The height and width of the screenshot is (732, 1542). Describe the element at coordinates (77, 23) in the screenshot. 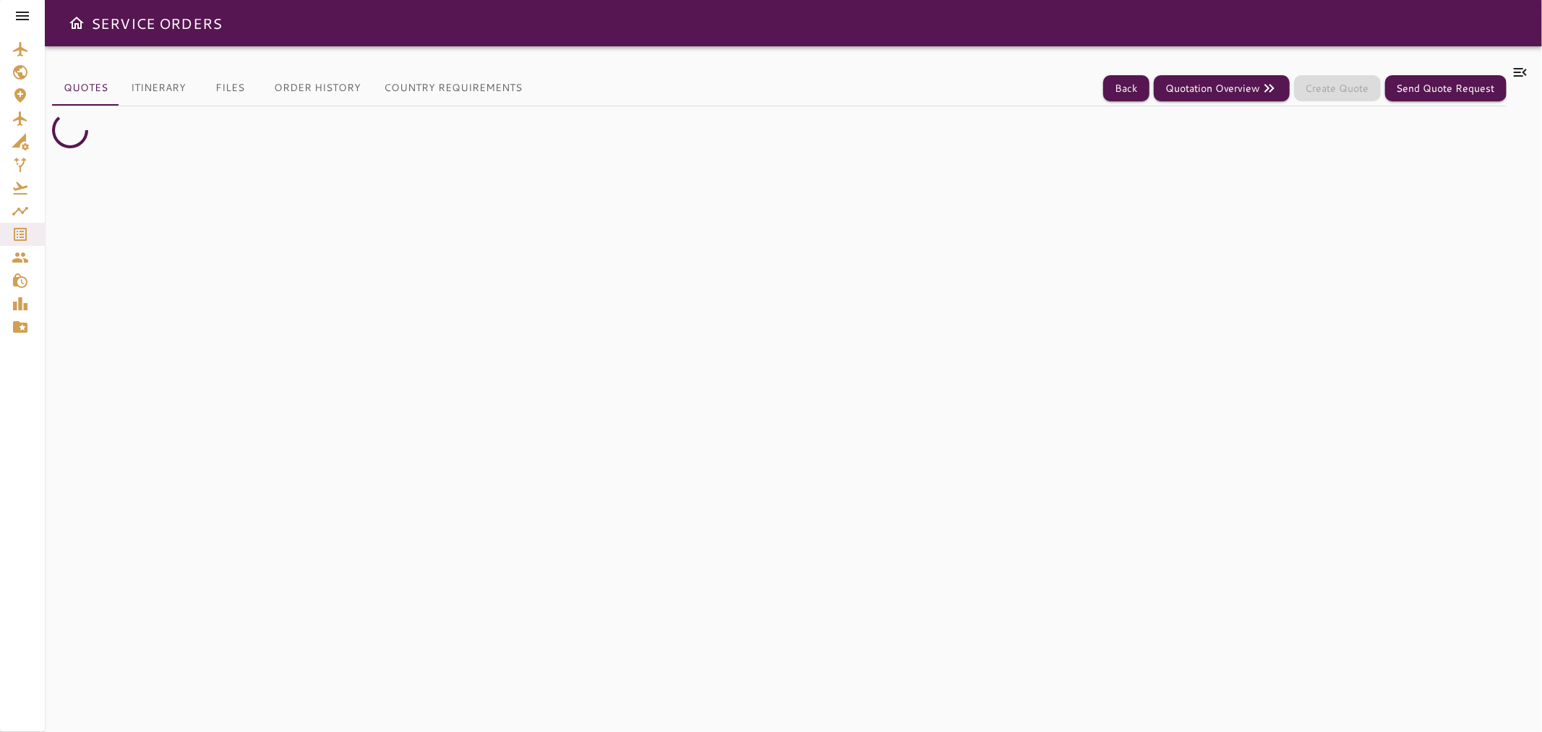

I see `button: Open drawer` at that location.